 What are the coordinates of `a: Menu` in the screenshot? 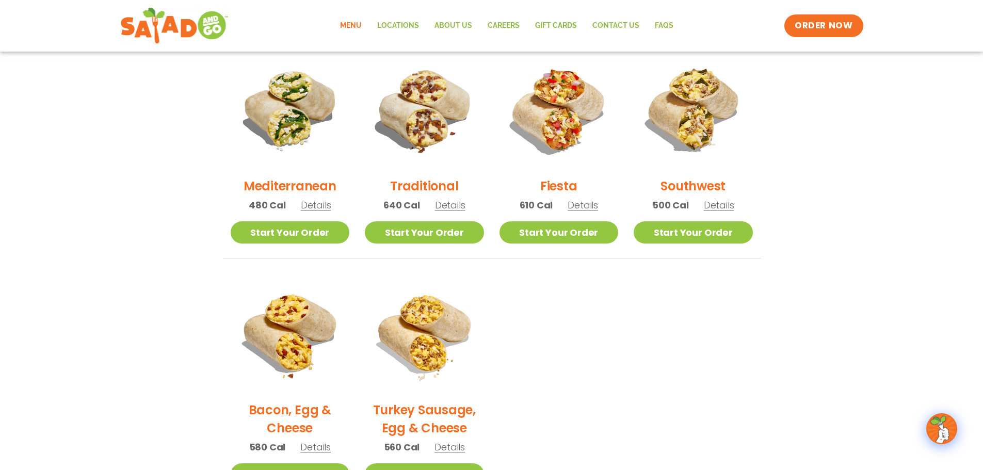 It's located at (351, 26).